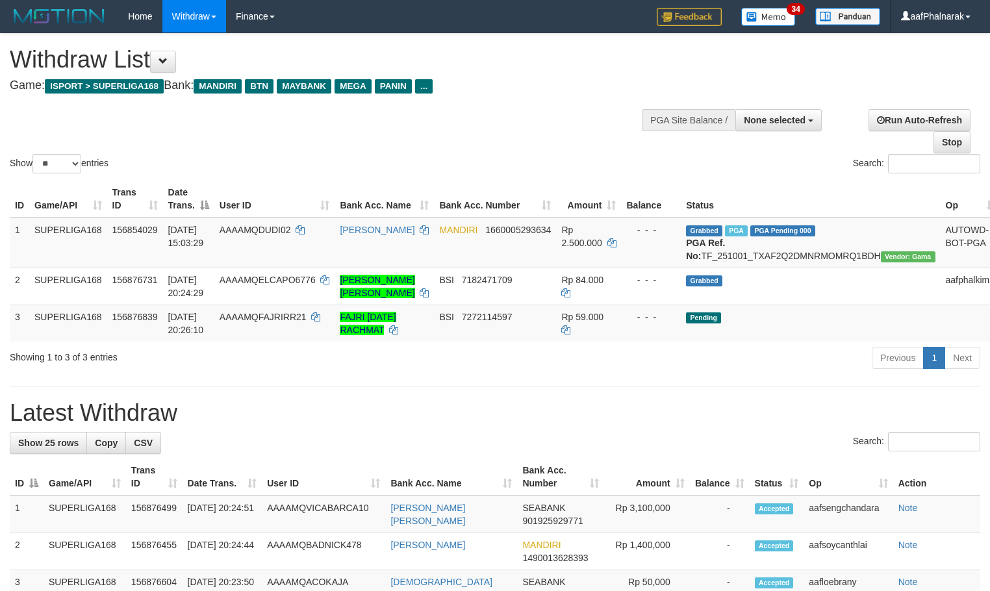 The image size is (990, 591). I want to click on h4: Game: Bank:, so click(328, 86).